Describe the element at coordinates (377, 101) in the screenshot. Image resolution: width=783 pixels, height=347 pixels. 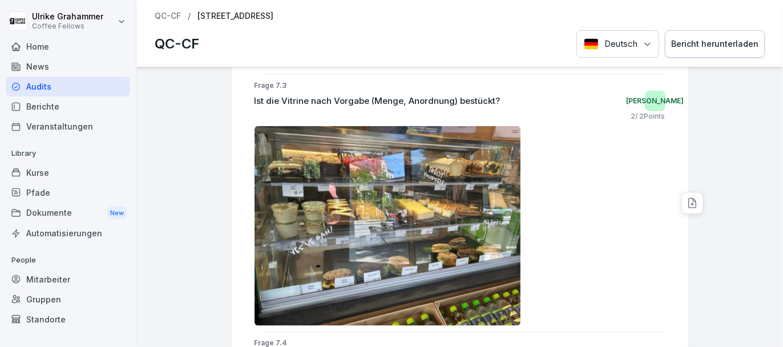
I see `p: Ist die Vitrine nach Vorgabe (Menge, Anordnung) bestückt?` at that location.